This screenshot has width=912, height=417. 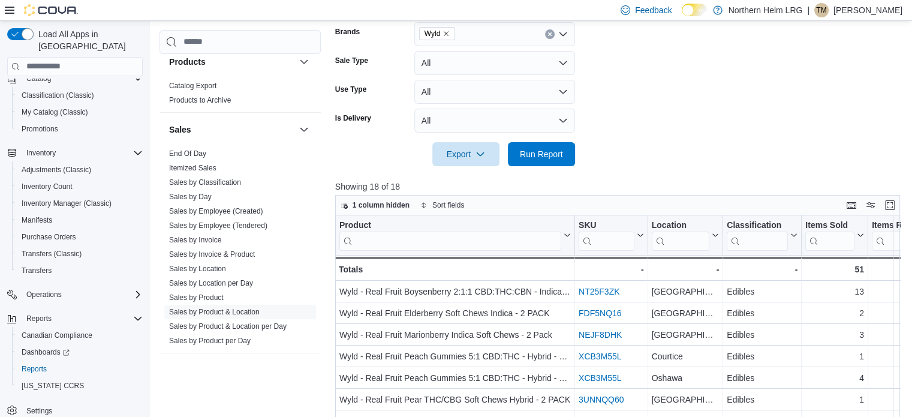 I want to click on a: XCB3M55L, so click(x=600, y=378).